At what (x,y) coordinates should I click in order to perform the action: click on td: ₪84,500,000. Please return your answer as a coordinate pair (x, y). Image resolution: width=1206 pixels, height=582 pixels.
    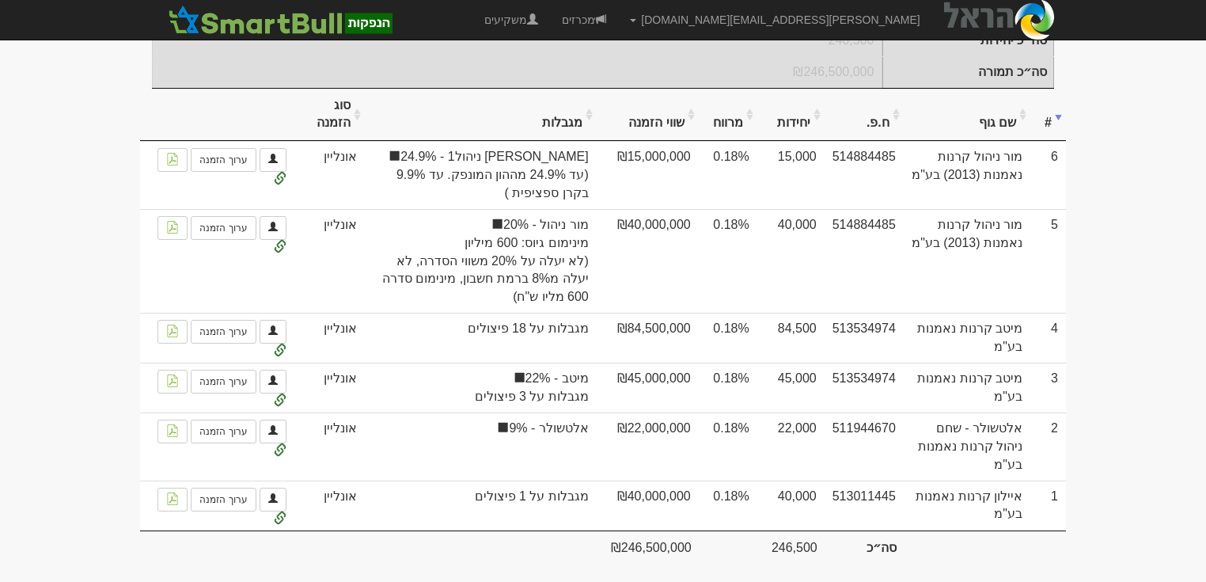
    Looking at the image, I should click on (647, 337).